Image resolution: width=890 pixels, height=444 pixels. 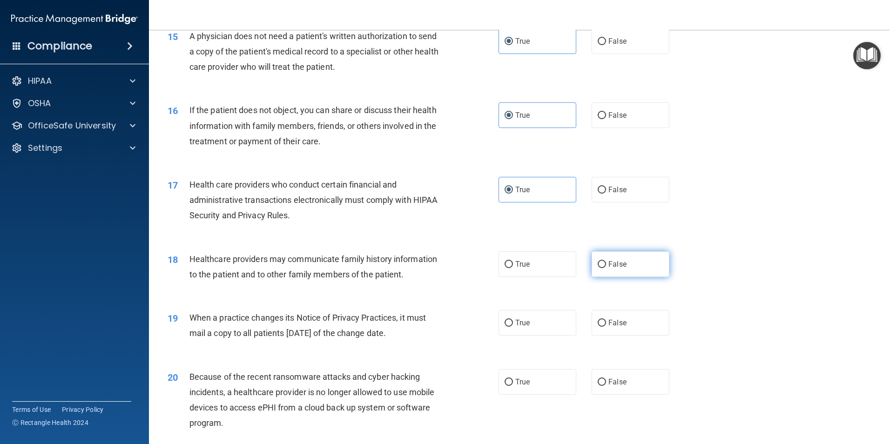 What do you see at coordinates (173, 378) in the screenshot?
I see `span: 20` at bounding box center [173, 378].